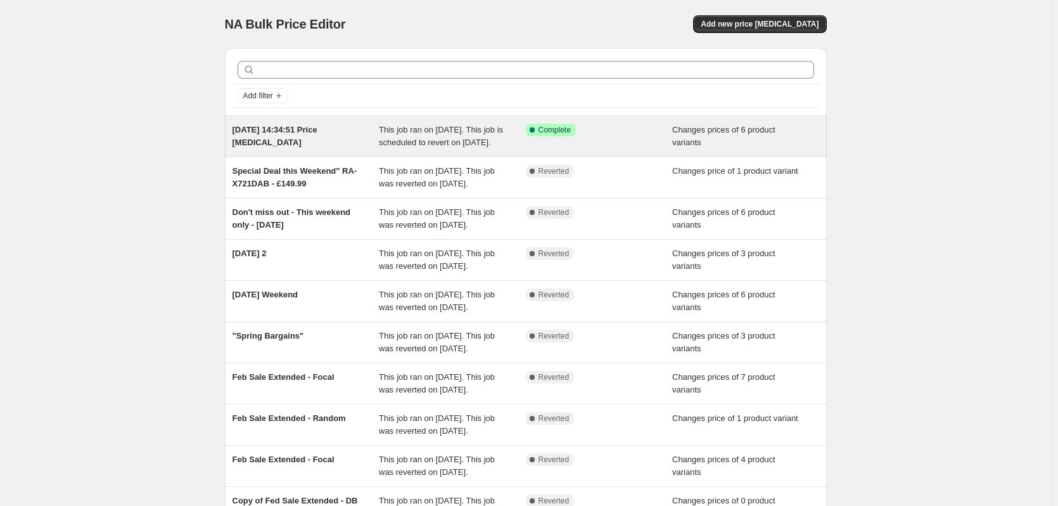 This screenshot has width=1058, height=506. Describe the element at coordinates (295, 177) in the screenshot. I see `span: Special Deal this Weekend" RA-X721DAB - £149.99` at that location.